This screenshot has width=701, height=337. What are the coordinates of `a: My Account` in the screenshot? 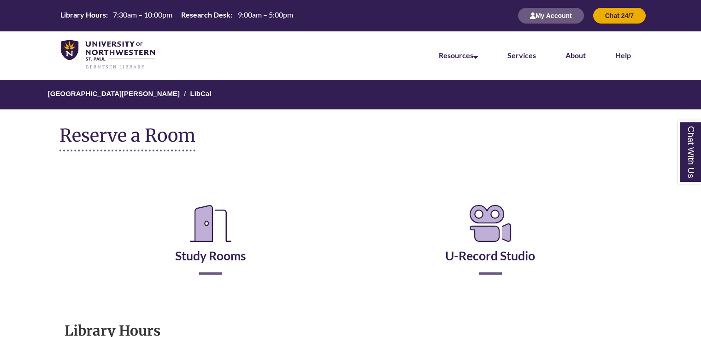 It's located at (551, 15).